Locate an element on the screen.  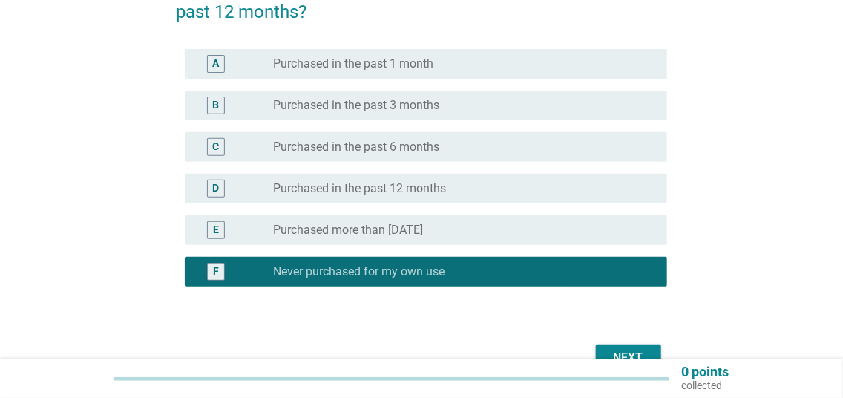
div: C is located at coordinates (216, 147).